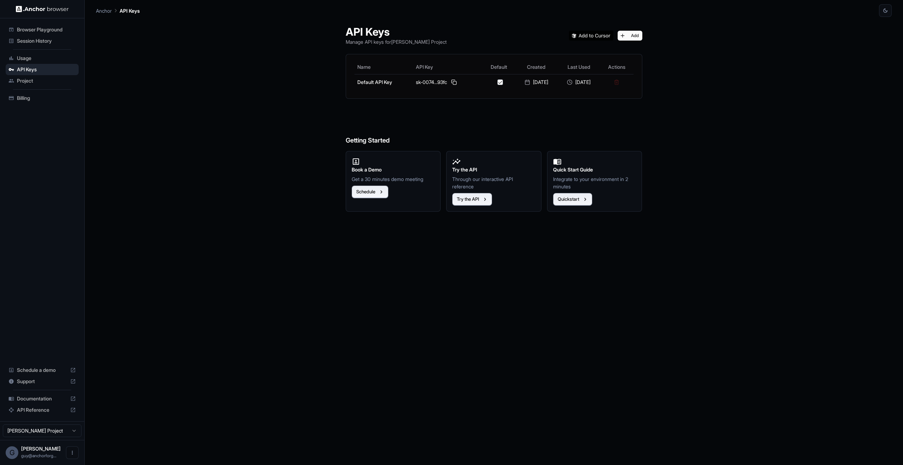 Image resolution: width=903 pixels, height=465 pixels. What do you see at coordinates (46, 58) in the screenshot?
I see `span: Usage` at bounding box center [46, 58].